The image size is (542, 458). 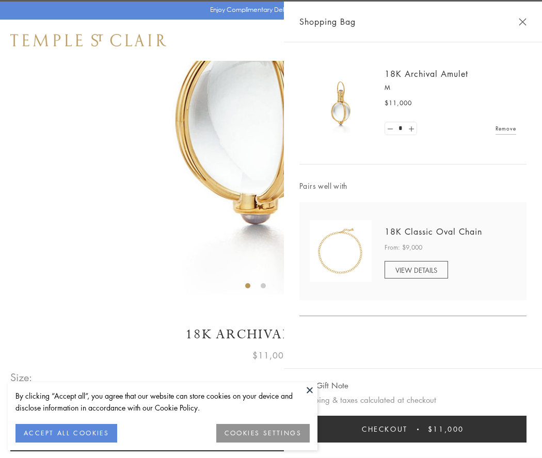 What do you see at coordinates (327, 22) in the screenshot?
I see `span: Shopping Bag` at bounding box center [327, 22].